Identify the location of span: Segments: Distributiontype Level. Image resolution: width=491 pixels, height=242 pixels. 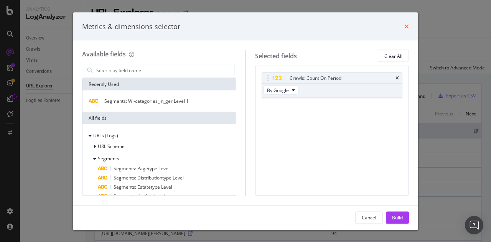
(148, 178).